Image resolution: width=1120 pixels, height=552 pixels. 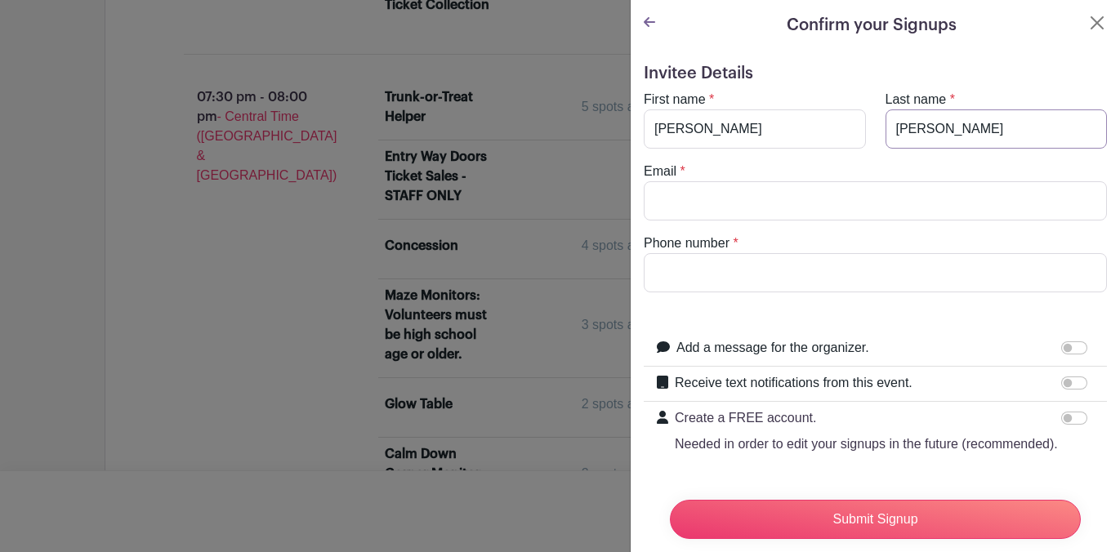 I want to click on button: Close, so click(x=1097, y=23).